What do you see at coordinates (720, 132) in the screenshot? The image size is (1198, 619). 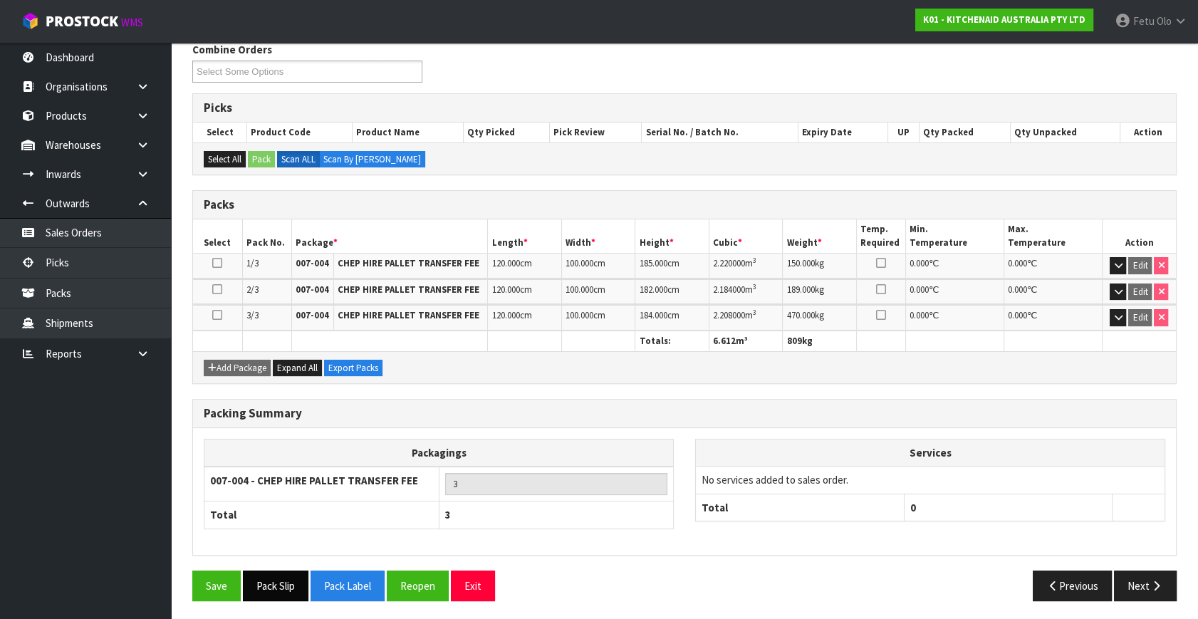 I see `th: Serial No. / Batch No.` at bounding box center [720, 132].